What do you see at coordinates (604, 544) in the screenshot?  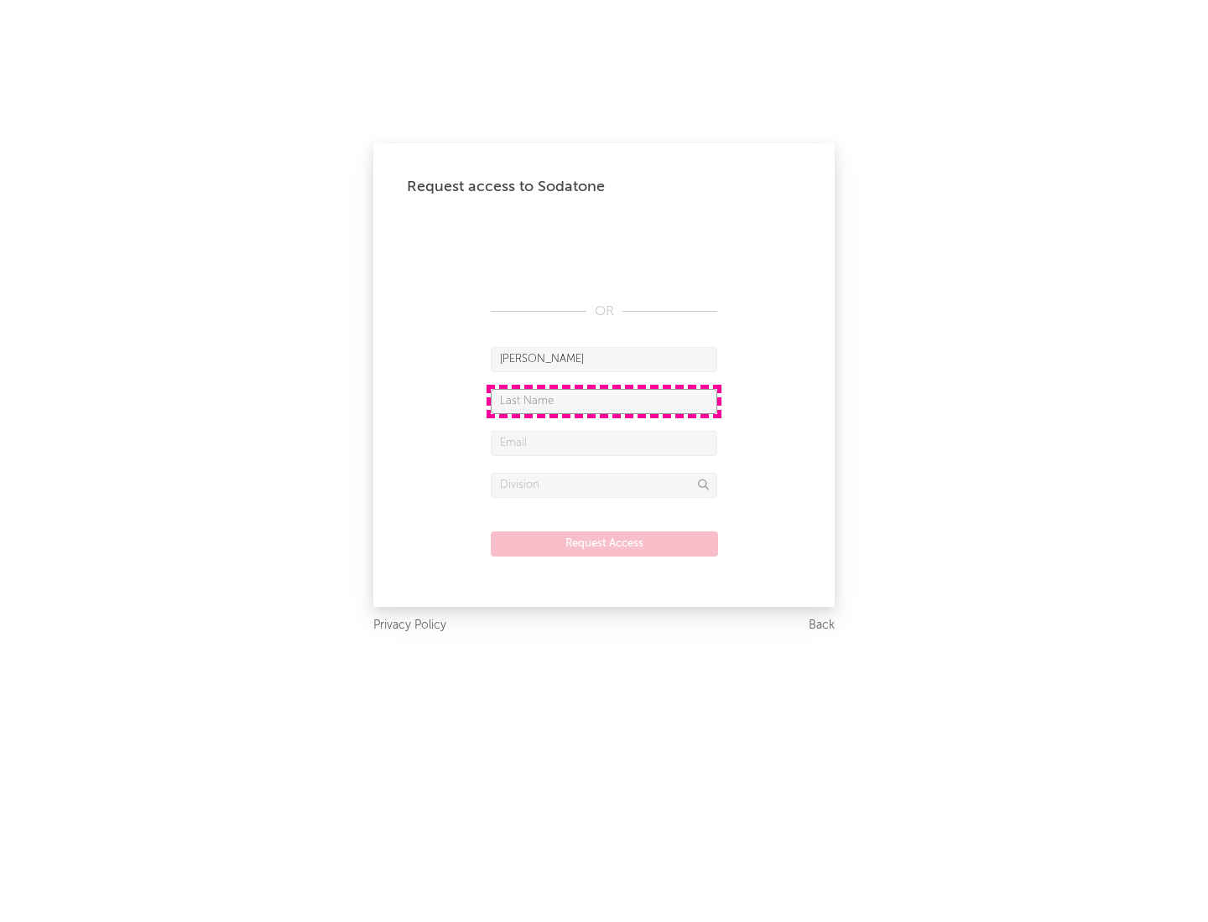 I see `button: Request Access` at bounding box center [604, 544].